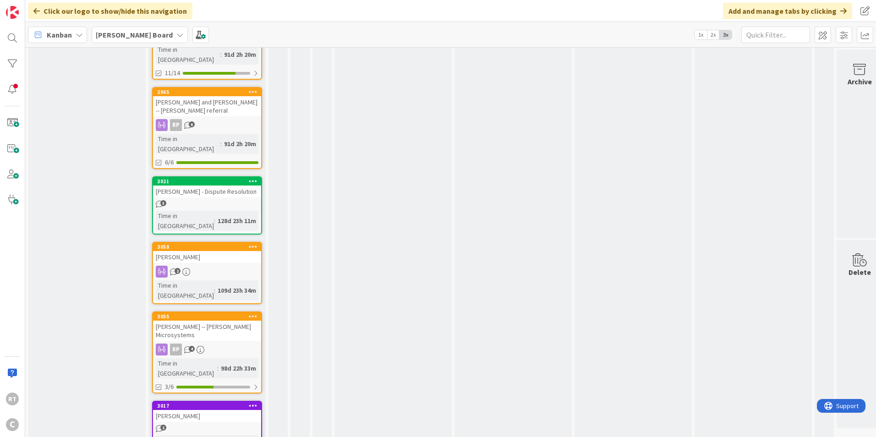  Describe the element at coordinates (775, 35) in the screenshot. I see `input: Quick Filter...` at that location.